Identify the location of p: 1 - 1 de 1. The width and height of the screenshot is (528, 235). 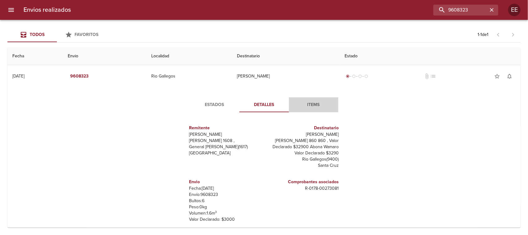
(483, 35).